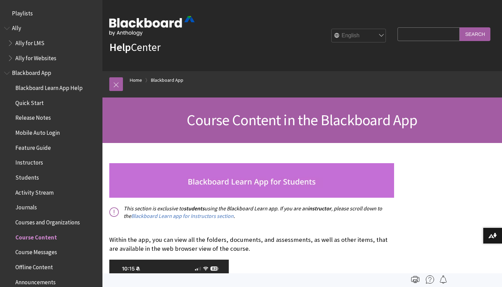  Describe the element at coordinates (359, 36) in the screenshot. I see `select: Site Language Selector` at that location.